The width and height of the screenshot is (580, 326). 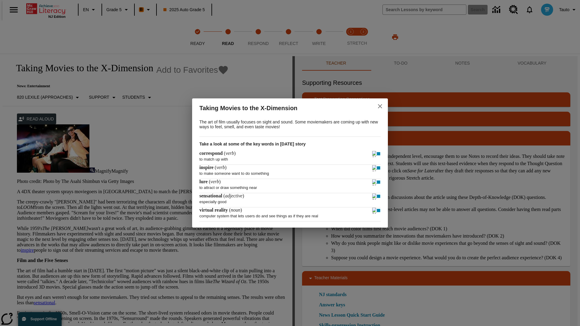 What do you see at coordinates (290, 186) in the screenshot?
I see `p: to attract or draw something near` at bounding box center [290, 186].